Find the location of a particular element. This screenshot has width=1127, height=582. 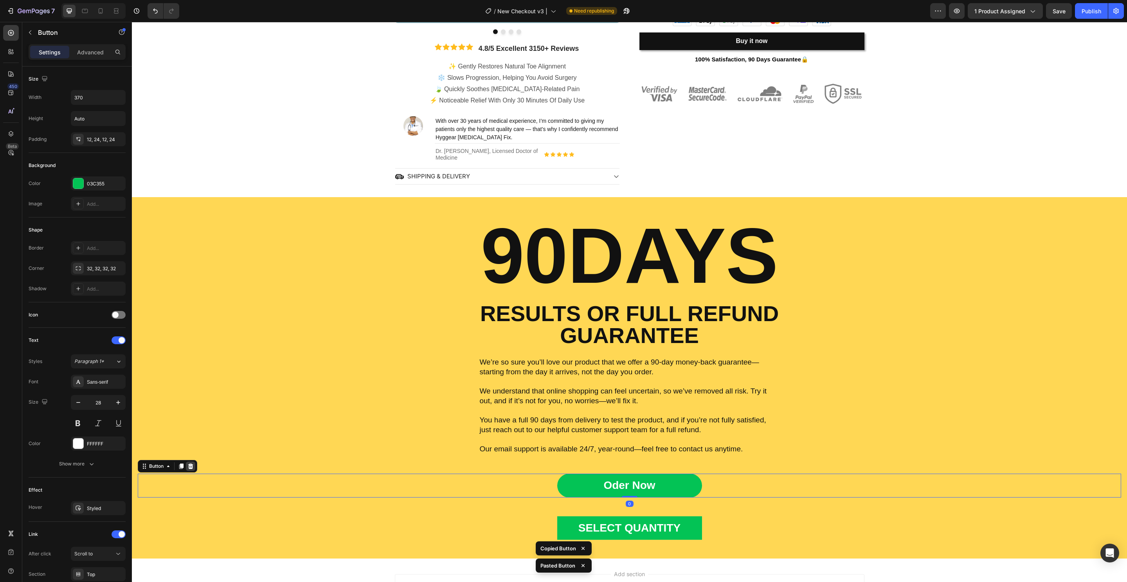

div: Styles is located at coordinates (35, 362).